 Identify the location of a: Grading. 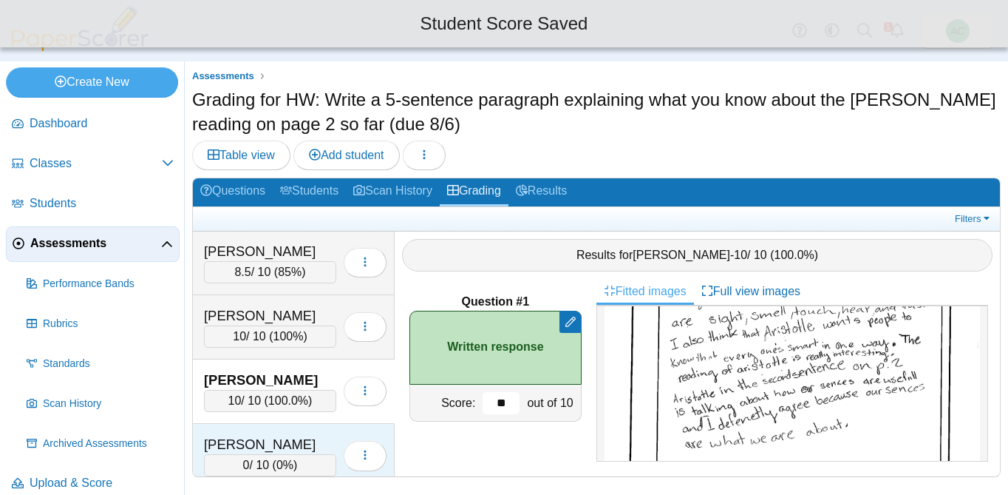
(474, 191).